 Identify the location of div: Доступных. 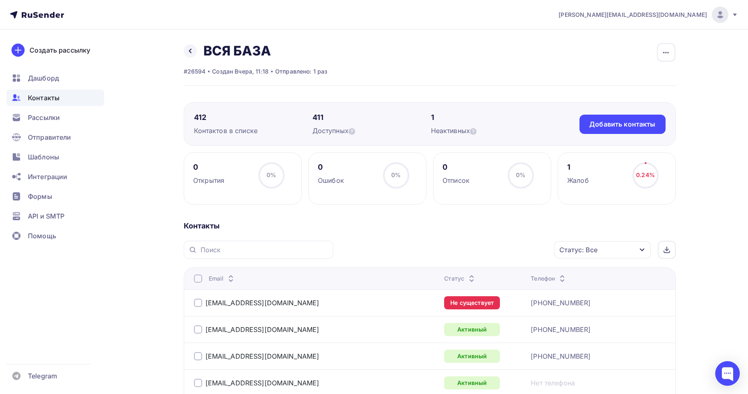
(372, 130).